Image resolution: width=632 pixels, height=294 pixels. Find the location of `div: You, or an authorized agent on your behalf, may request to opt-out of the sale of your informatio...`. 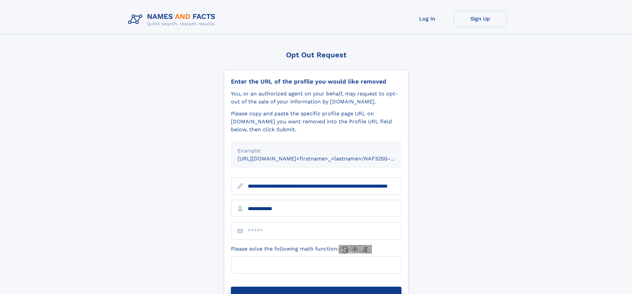

div: You, or an authorized agent on your behalf, may request to opt-out of the sale of your informatio... is located at coordinates (316, 98).